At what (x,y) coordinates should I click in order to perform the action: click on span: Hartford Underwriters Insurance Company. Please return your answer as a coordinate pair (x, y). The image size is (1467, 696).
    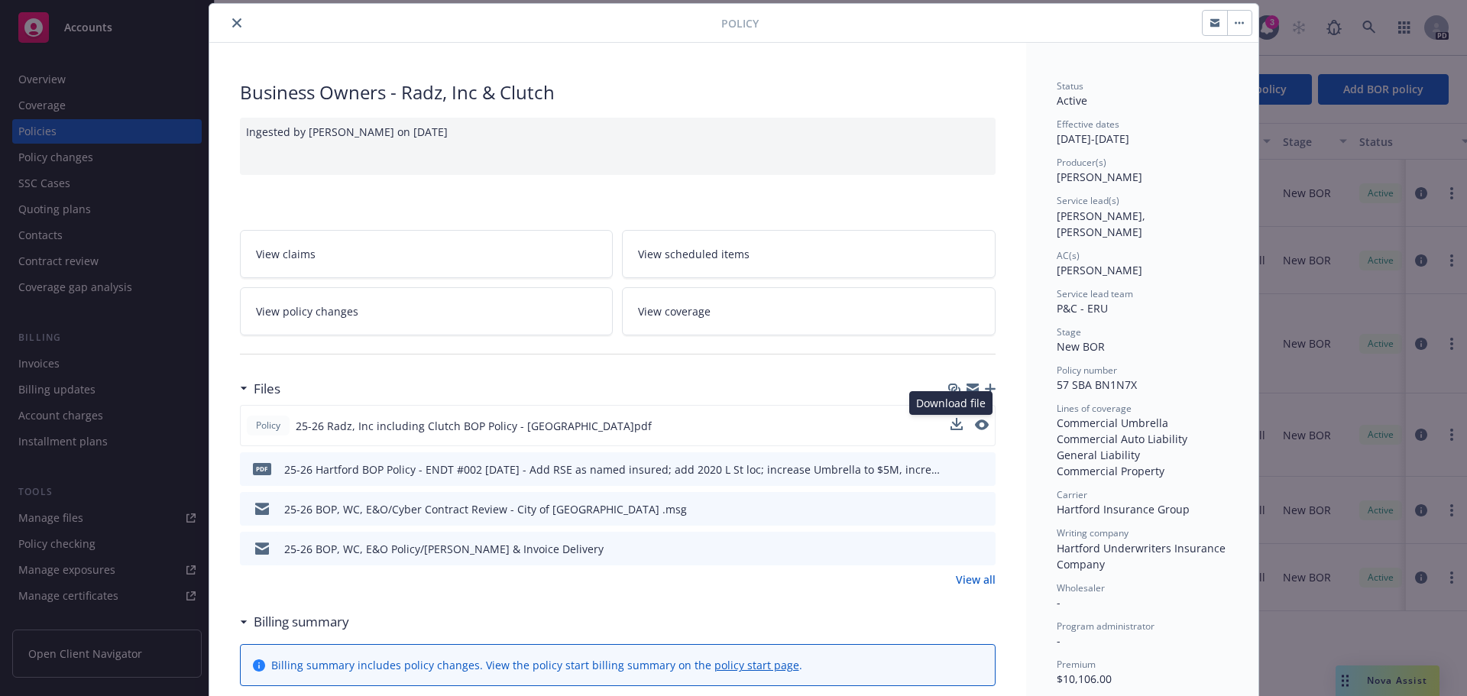
    Looking at the image, I should click on (1142, 556).